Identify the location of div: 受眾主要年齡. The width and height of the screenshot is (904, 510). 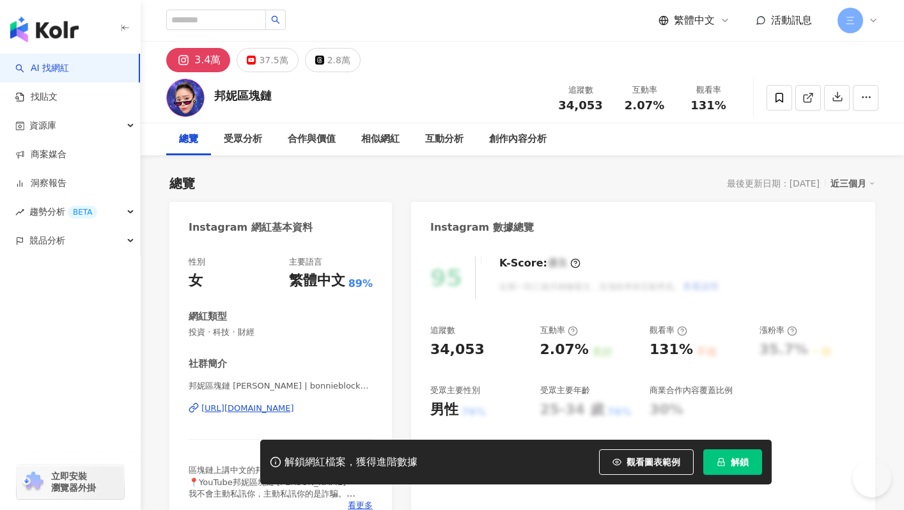
(565, 390).